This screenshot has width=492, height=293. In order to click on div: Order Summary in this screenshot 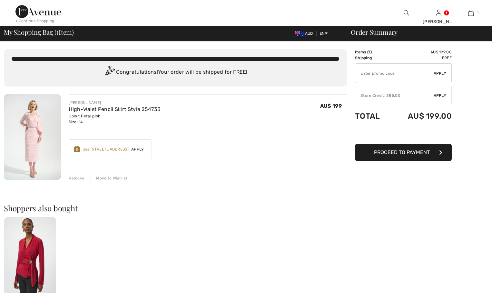, I will do `click(415, 32)`.